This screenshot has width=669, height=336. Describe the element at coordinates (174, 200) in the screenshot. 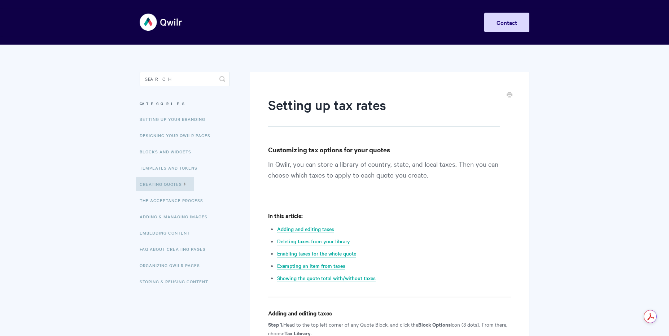

I see `a: The Acceptance Process` at that location.